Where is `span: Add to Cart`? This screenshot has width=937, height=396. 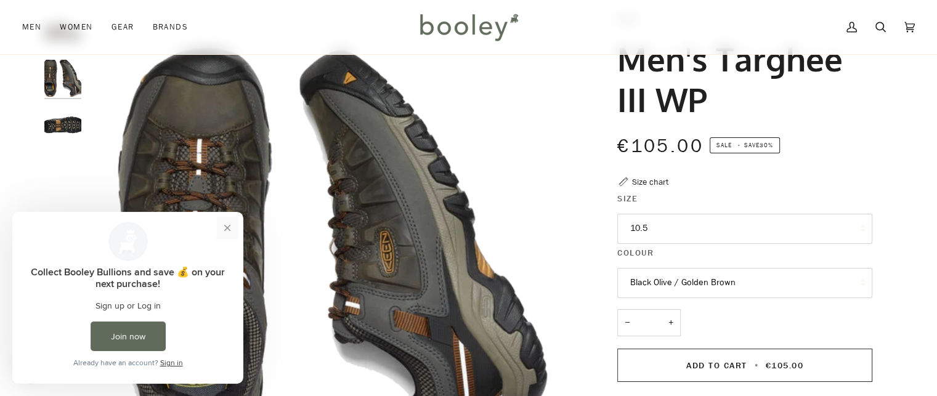
span: Add to Cart is located at coordinates (716, 365).